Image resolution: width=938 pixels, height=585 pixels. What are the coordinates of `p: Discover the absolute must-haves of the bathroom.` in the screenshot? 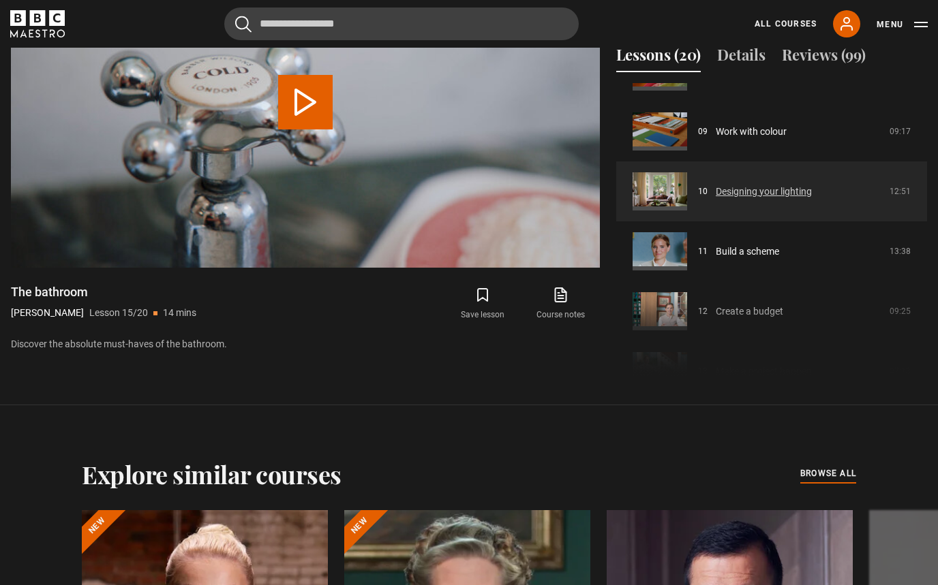 It's located at (305, 344).